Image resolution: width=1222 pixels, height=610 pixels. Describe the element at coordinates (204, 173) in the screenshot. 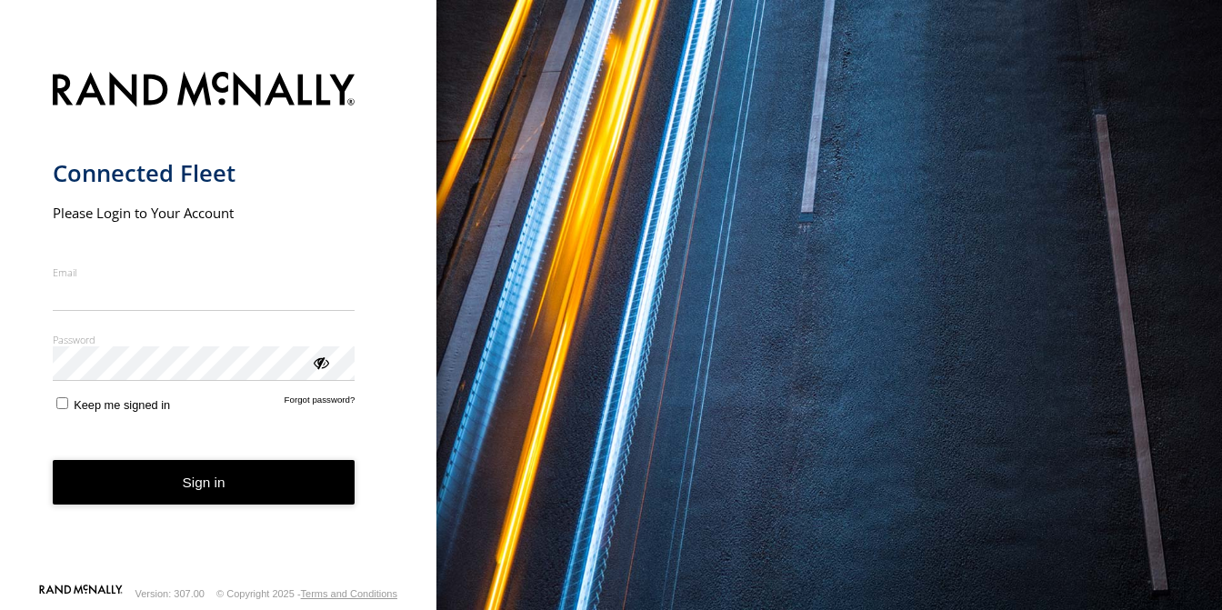

I see `h1: Connected Fleet` at that location.